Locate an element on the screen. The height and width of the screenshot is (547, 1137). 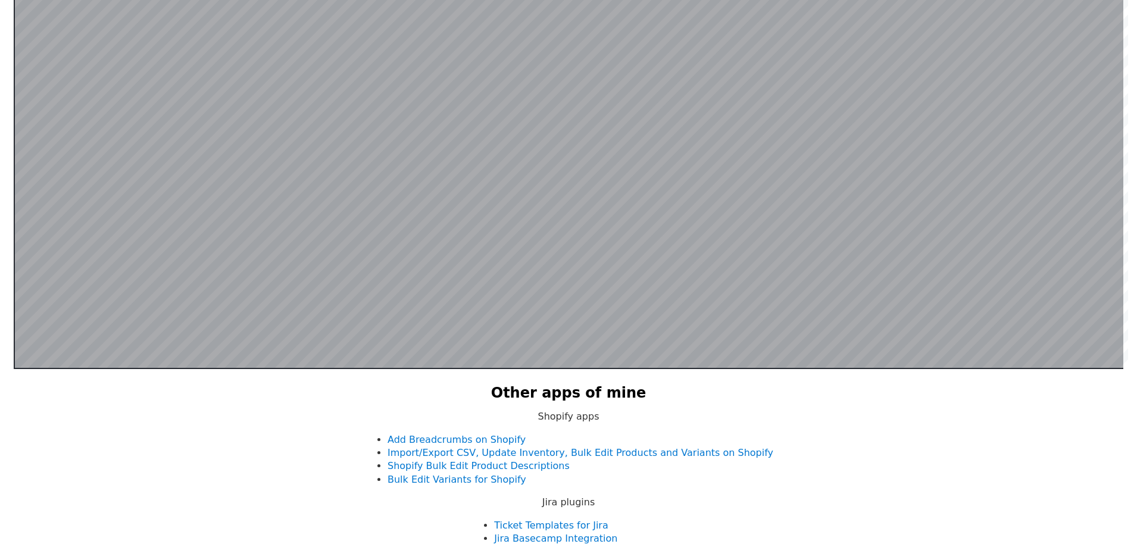
a: Shopify Bulk Edit Product Descriptions is located at coordinates (479, 466).